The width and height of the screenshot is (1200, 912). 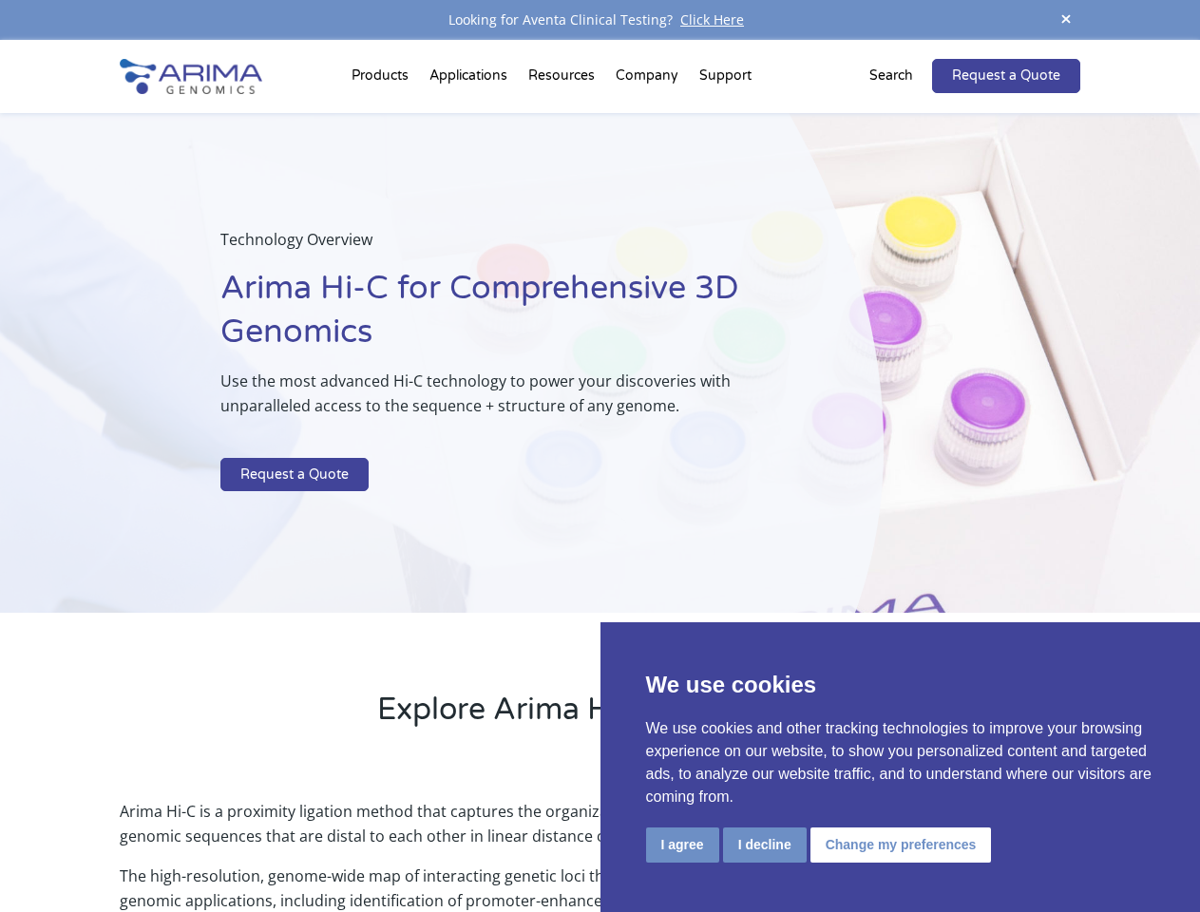 I want to click on p: Technology Overview, so click(x=503, y=247).